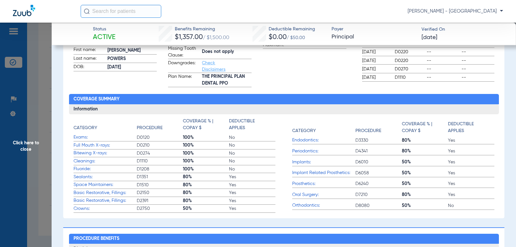 Image resolution: width=516 pixels, height=247 pixels. What do you see at coordinates (104, 37) in the screenshot?
I see `span: Active` at bounding box center [104, 37].